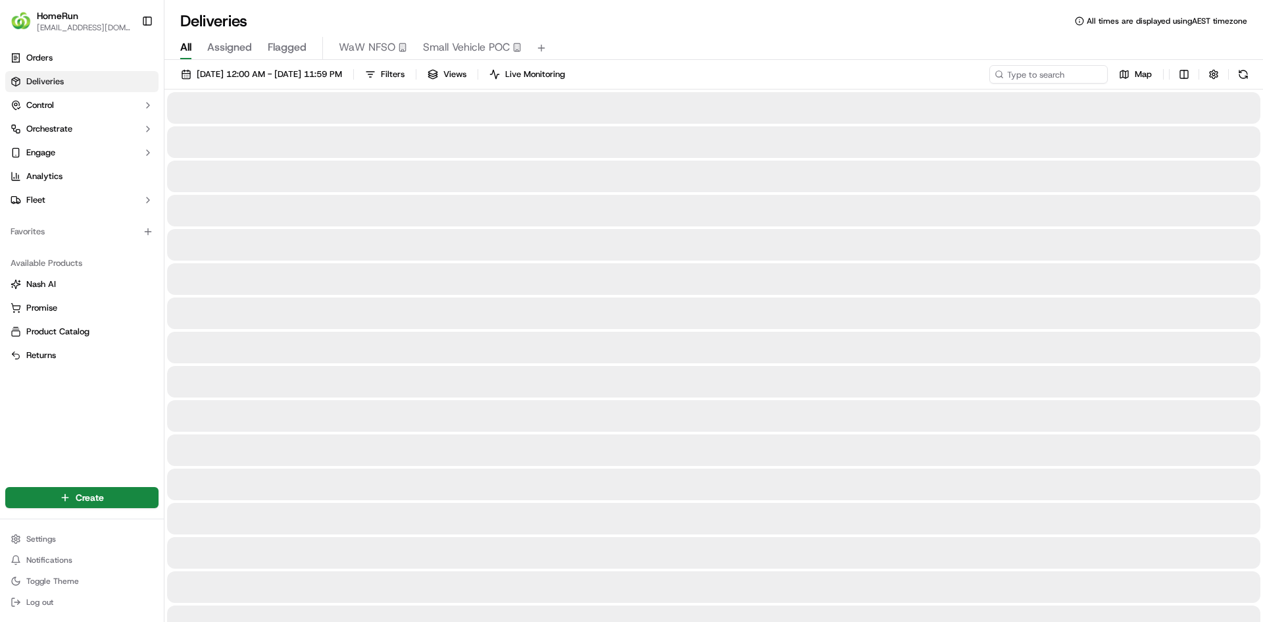 The width and height of the screenshot is (1263, 622). What do you see at coordinates (57, 16) in the screenshot?
I see `span: HomeRun` at bounding box center [57, 16].